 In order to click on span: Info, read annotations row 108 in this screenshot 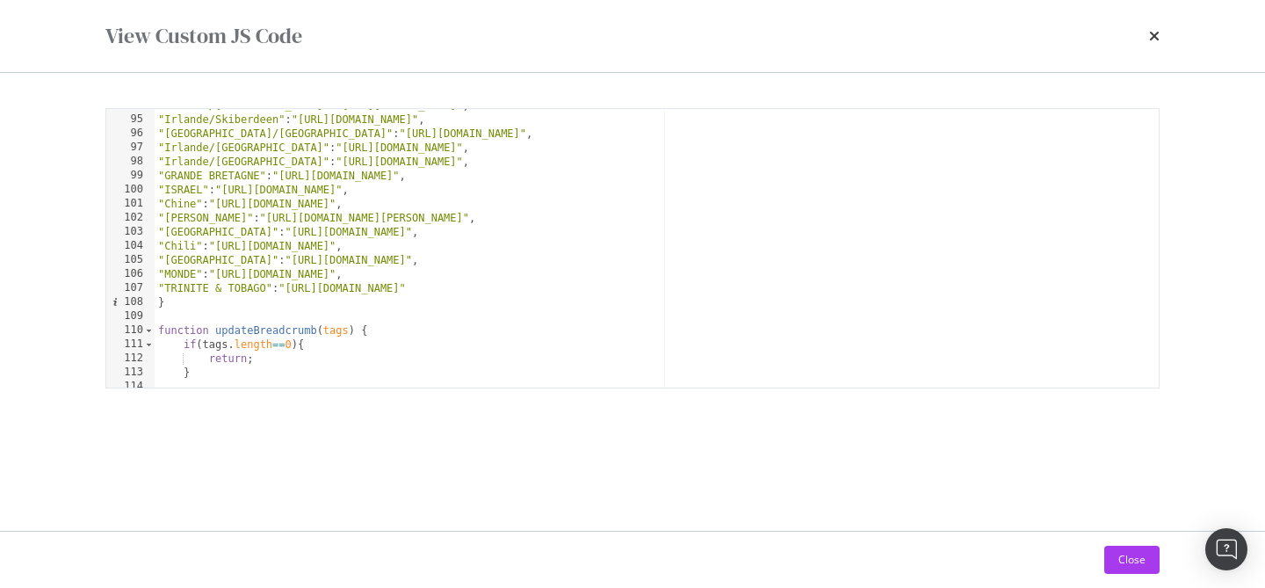, I will do `click(114, 302)`.